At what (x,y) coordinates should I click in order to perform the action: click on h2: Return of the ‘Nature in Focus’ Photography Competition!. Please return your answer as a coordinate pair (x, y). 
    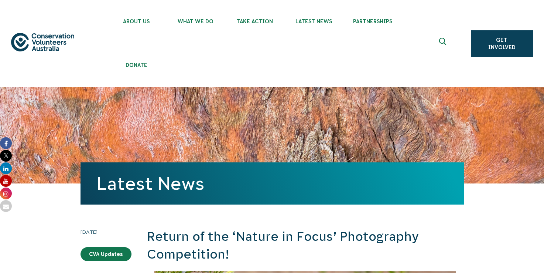
    Looking at the image, I should click on (305, 245).